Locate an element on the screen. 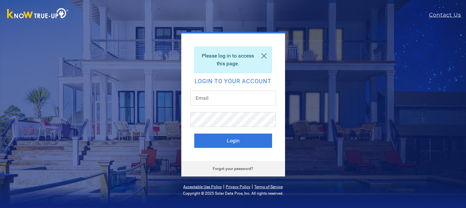 The height and width of the screenshot is (208, 466). a: Forgot your password? is located at coordinates (233, 168).